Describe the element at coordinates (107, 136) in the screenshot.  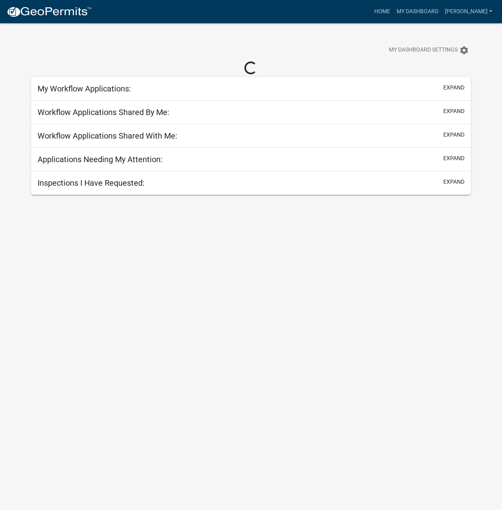
I see `h5: Workflow Applications Shared With Me:` at that location.